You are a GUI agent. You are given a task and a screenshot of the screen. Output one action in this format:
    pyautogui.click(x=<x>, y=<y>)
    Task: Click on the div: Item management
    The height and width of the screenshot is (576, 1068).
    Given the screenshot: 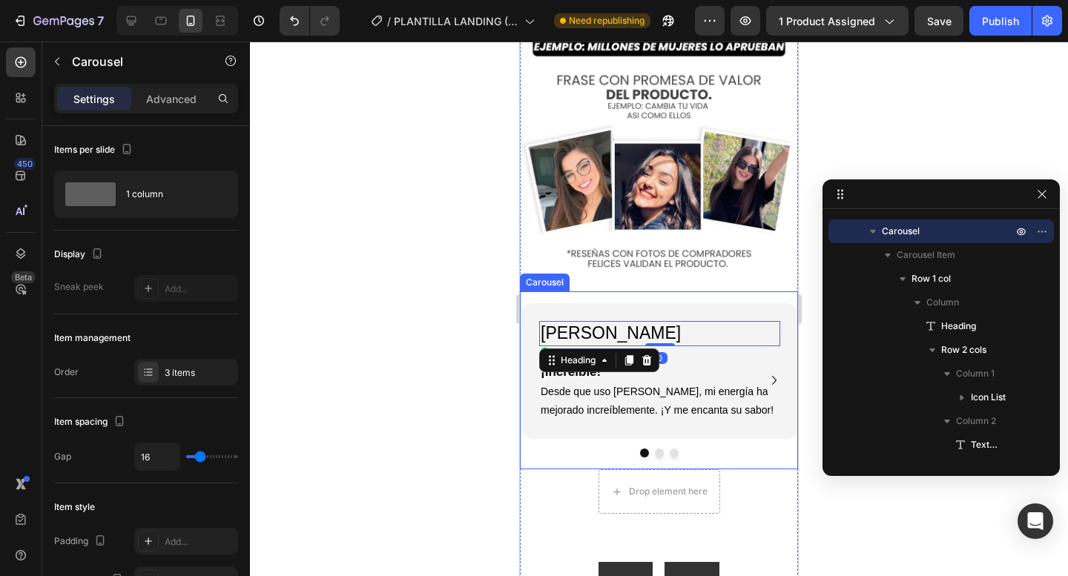 What is the action you would take?
    pyautogui.click(x=92, y=338)
    